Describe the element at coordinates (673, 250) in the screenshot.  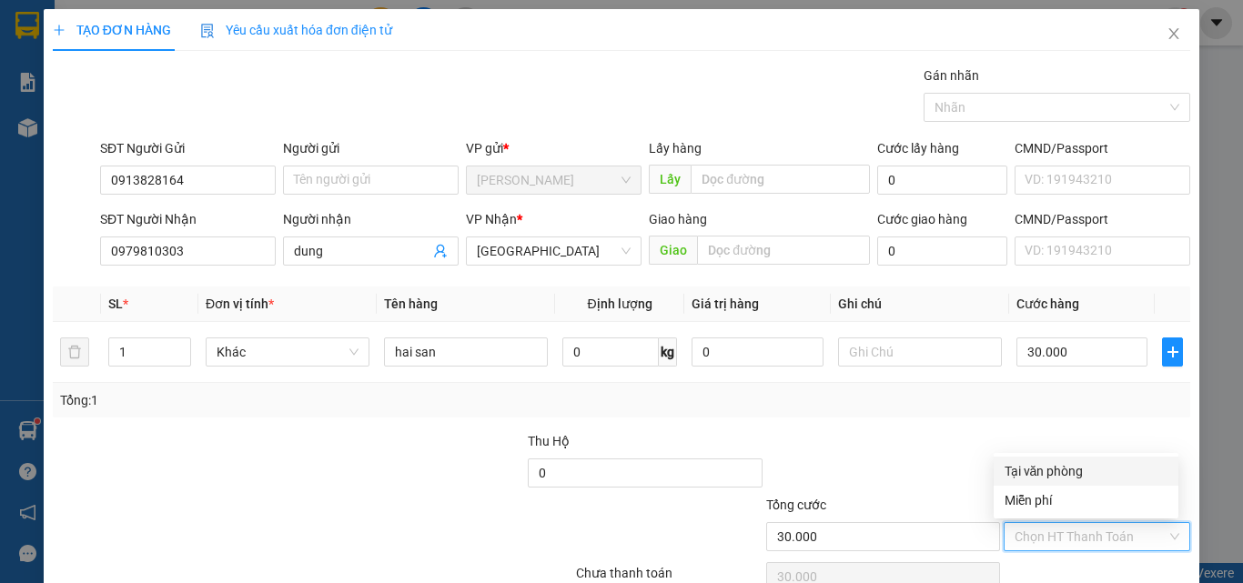
I see `span: Giao` at that location.